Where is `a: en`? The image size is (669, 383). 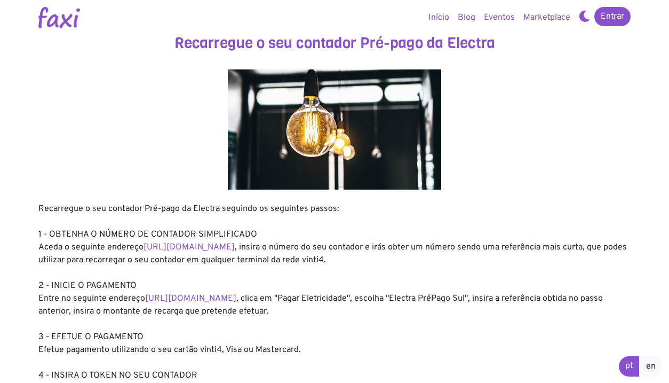 a: en is located at coordinates (651, 366).